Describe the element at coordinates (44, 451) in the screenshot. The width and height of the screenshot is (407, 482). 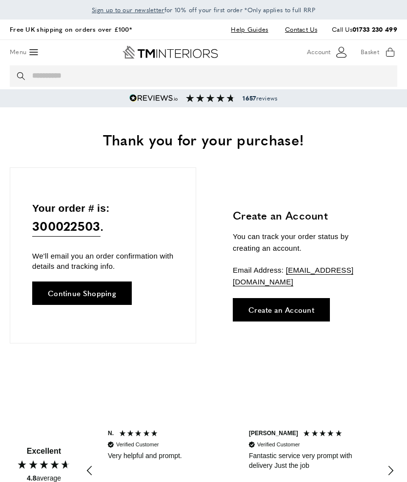
I see `div: Excellent` at that location.